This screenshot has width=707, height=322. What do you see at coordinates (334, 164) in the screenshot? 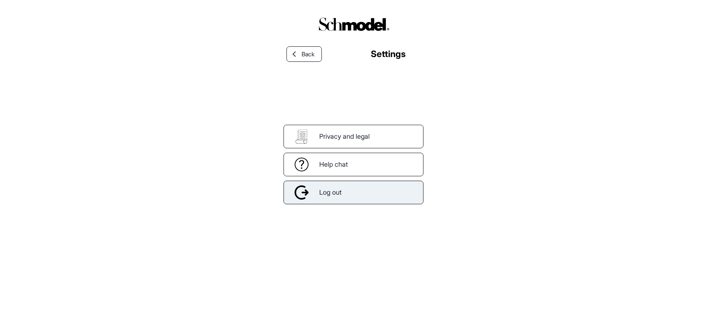
I see `span: Help chat` at bounding box center [334, 164].